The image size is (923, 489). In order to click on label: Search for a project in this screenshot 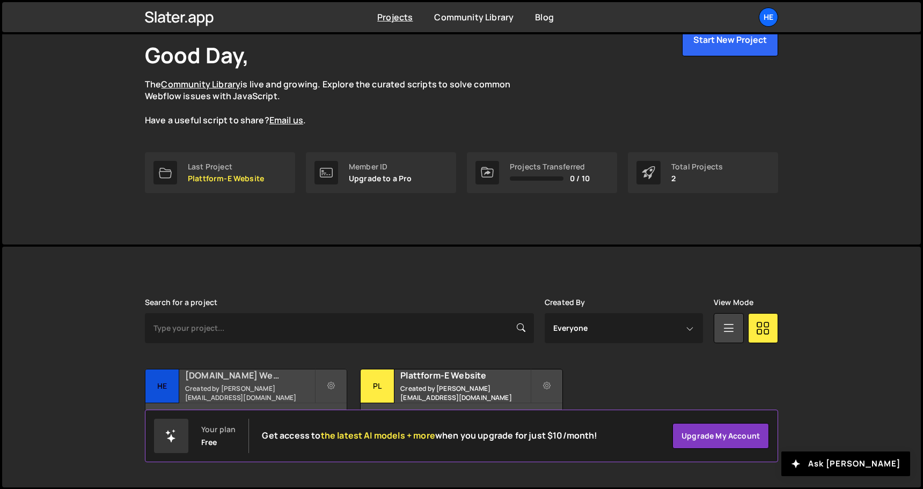, I will do `click(181, 303)`.